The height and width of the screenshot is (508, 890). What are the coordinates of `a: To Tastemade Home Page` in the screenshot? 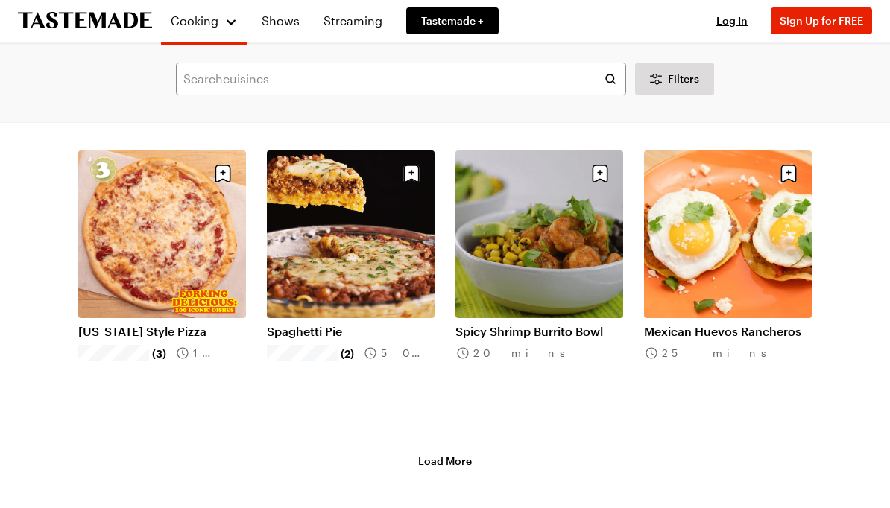 It's located at (85, 21).